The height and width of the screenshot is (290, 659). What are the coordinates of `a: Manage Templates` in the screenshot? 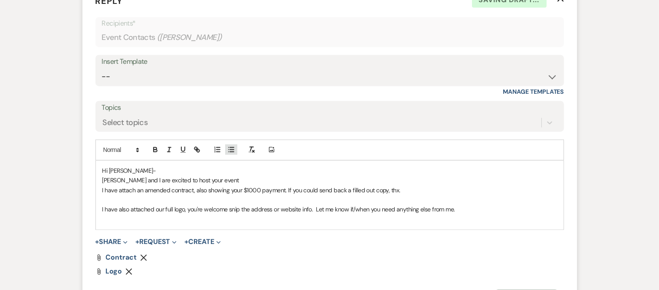 It's located at (533, 91).